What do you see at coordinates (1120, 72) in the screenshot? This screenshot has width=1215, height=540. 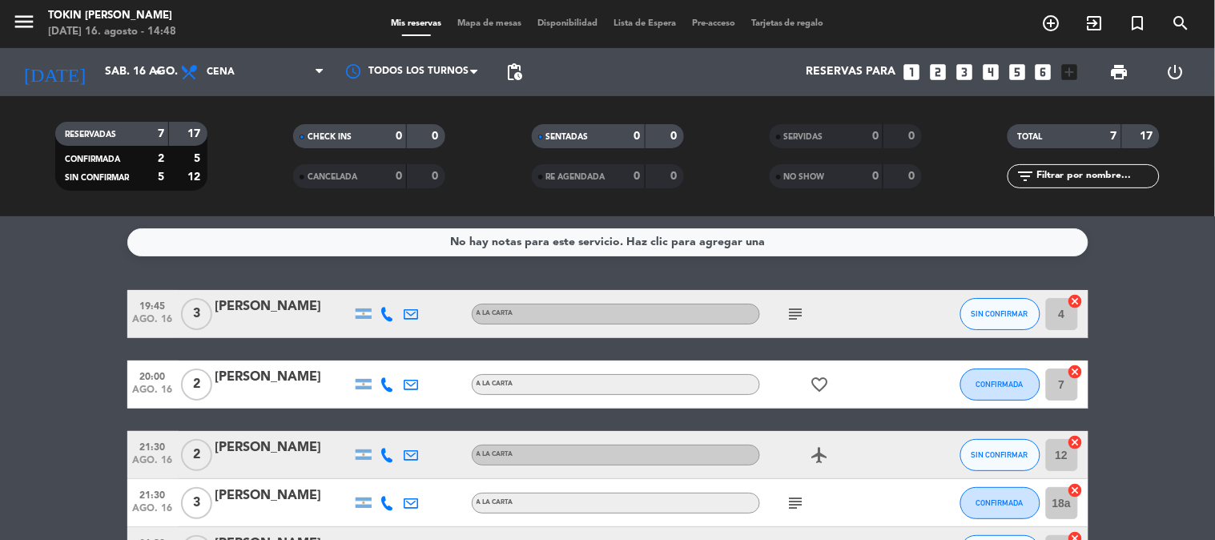 I see `span: print` at bounding box center [1120, 72].